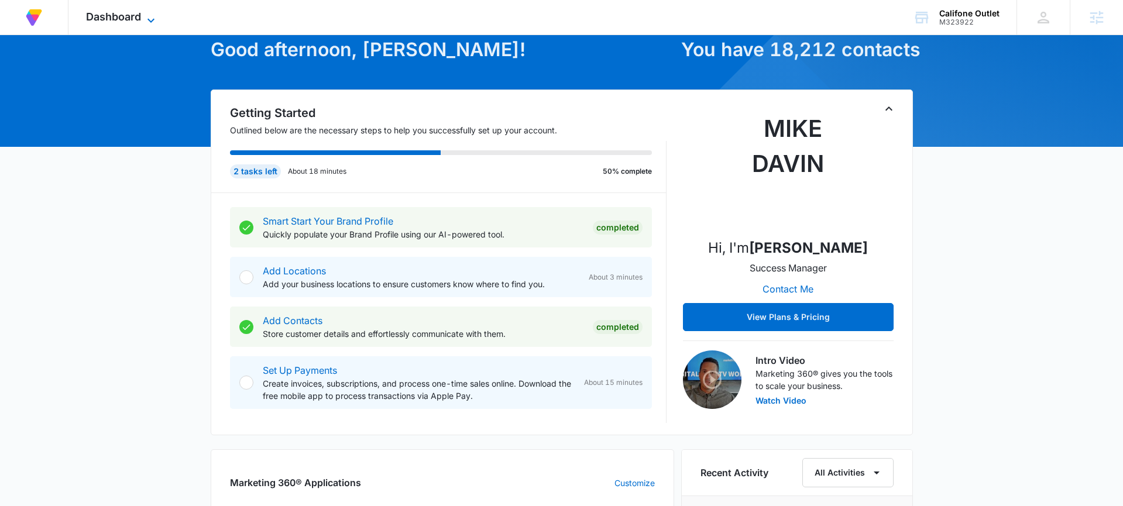 The width and height of the screenshot is (1123, 506). Describe the element at coordinates (613, 383) in the screenshot. I see `span: About 15 minutes` at that location.